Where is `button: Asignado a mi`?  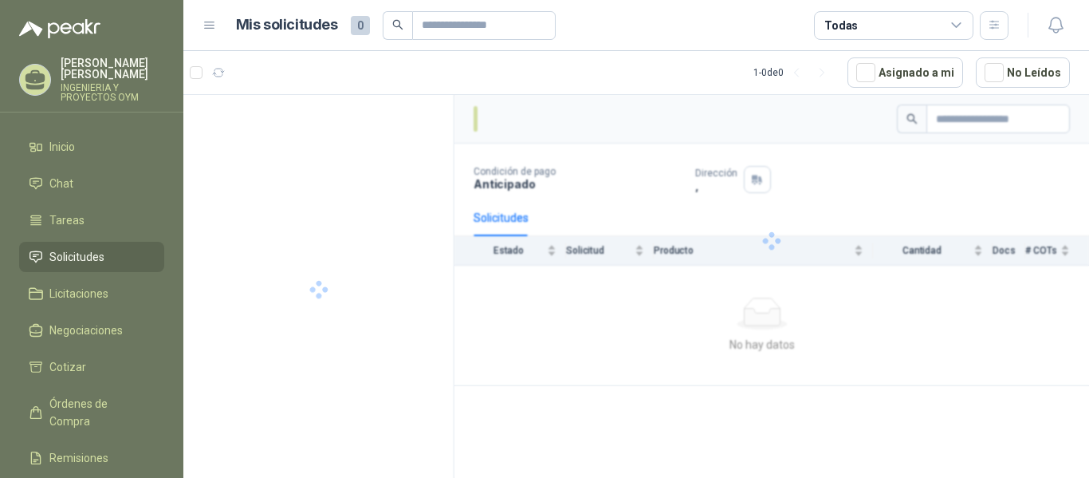 button: Asignado a mi is located at coordinates (905, 73).